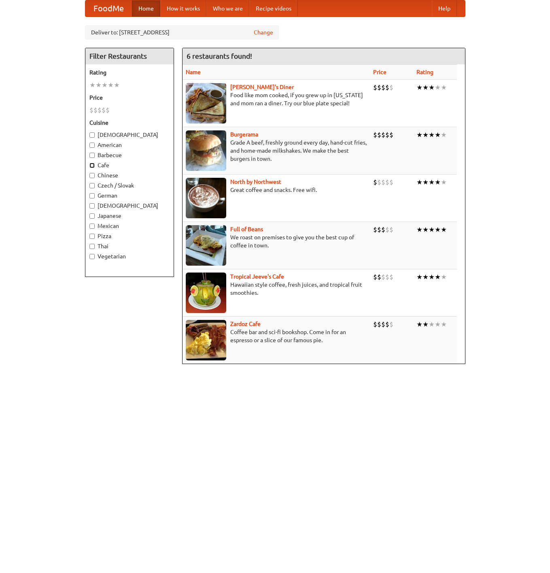 This screenshot has width=550, height=573. What do you see at coordinates (256, 182) in the screenshot?
I see `a: North by Northwest` at bounding box center [256, 182].